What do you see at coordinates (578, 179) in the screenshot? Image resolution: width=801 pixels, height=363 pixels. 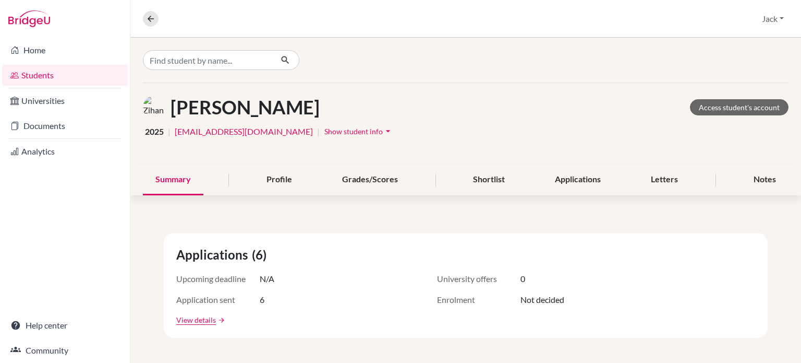 I see `div: Applications` at bounding box center [578, 179].